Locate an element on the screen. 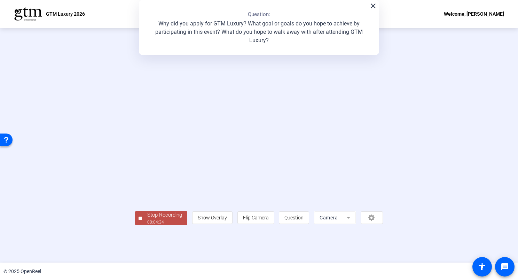 The image size is (518, 280). p: GTM Luxury 2026 is located at coordinates (66, 14).